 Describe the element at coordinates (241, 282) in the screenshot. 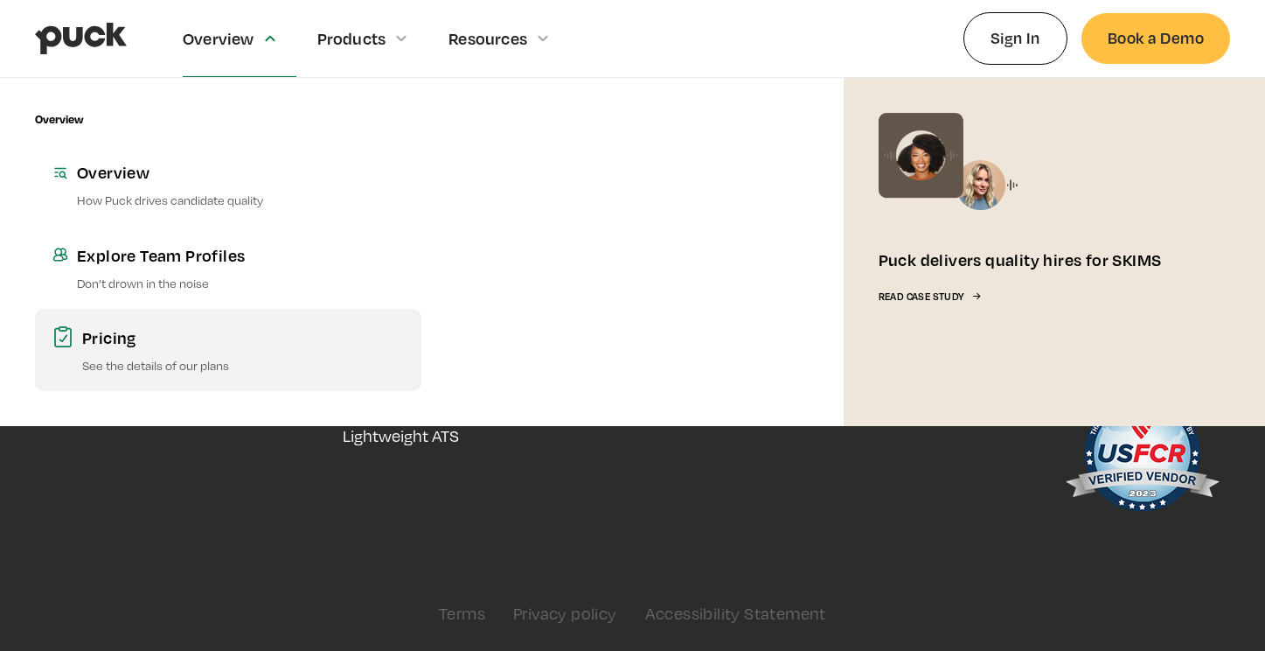

I see `p: Don’t drown in the noise` at that location.